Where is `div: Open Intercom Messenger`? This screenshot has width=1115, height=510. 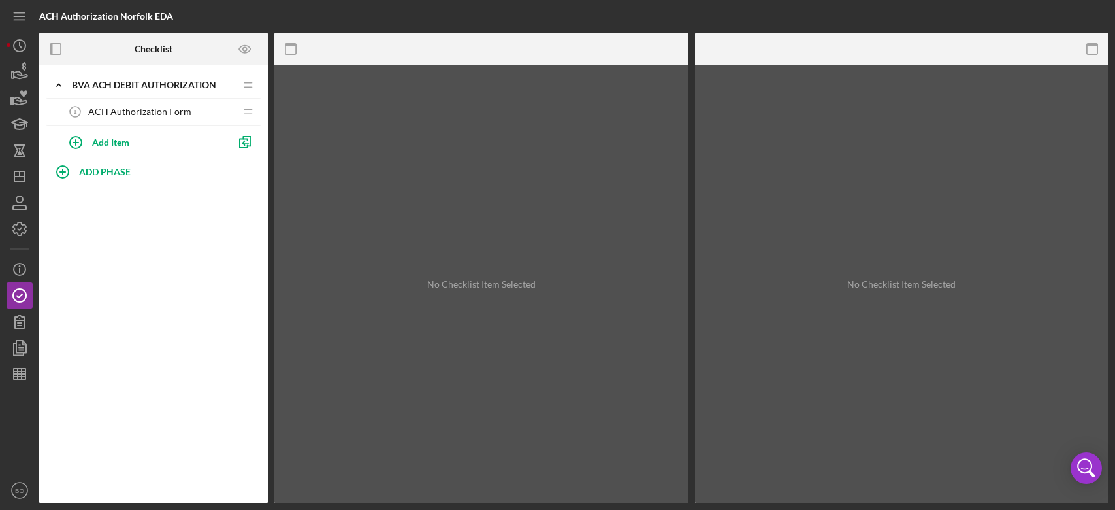 div: Open Intercom Messenger is located at coordinates (1087, 468).